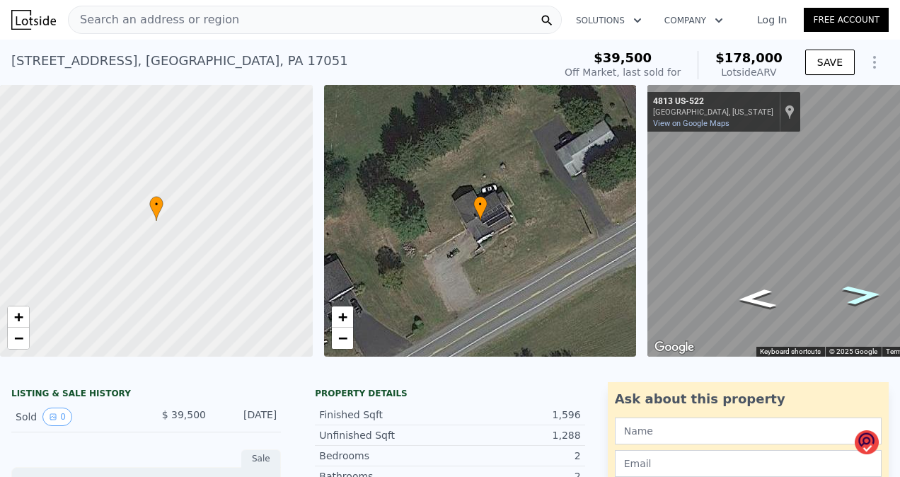  Describe the element at coordinates (772, 20) in the screenshot. I see `a: Log In` at that location.